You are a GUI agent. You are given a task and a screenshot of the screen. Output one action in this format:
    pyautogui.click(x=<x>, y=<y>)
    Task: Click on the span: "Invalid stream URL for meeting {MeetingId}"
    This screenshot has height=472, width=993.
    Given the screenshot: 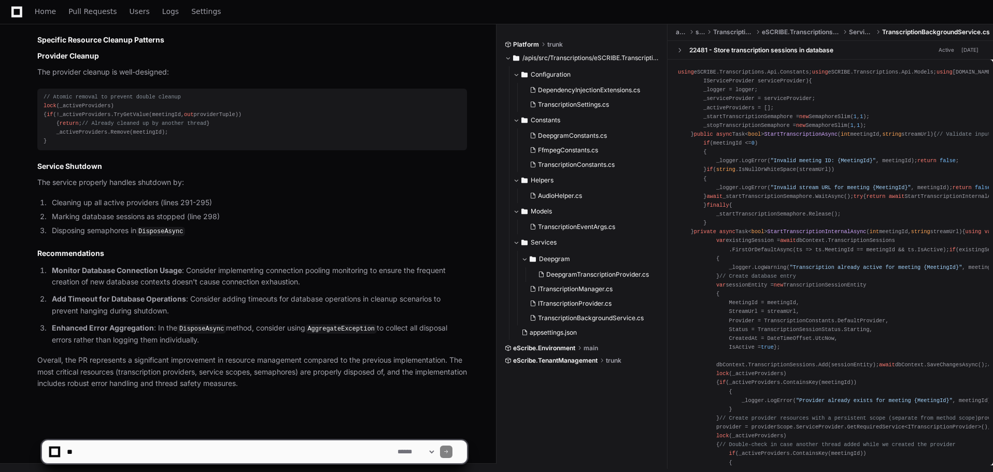 What is the action you would take?
    pyautogui.click(x=841, y=188)
    